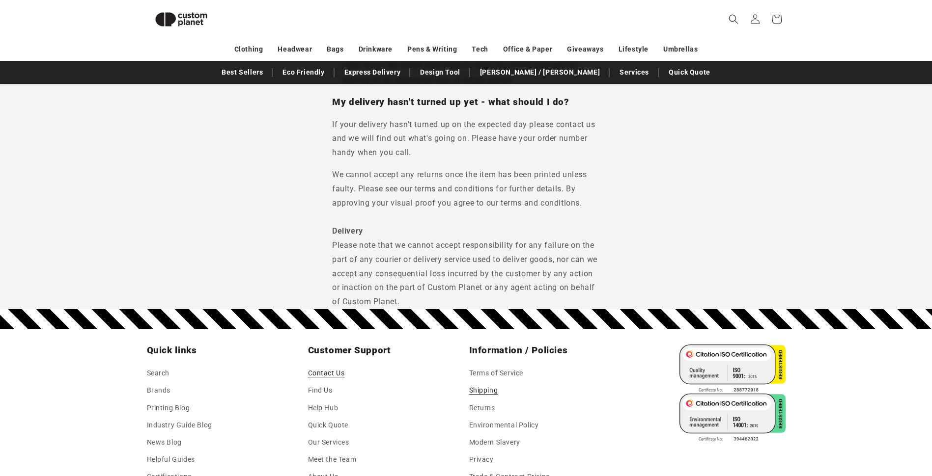  Describe the element at coordinates (329, 443) in the screenshot. I see `a: Our Services` at that location.